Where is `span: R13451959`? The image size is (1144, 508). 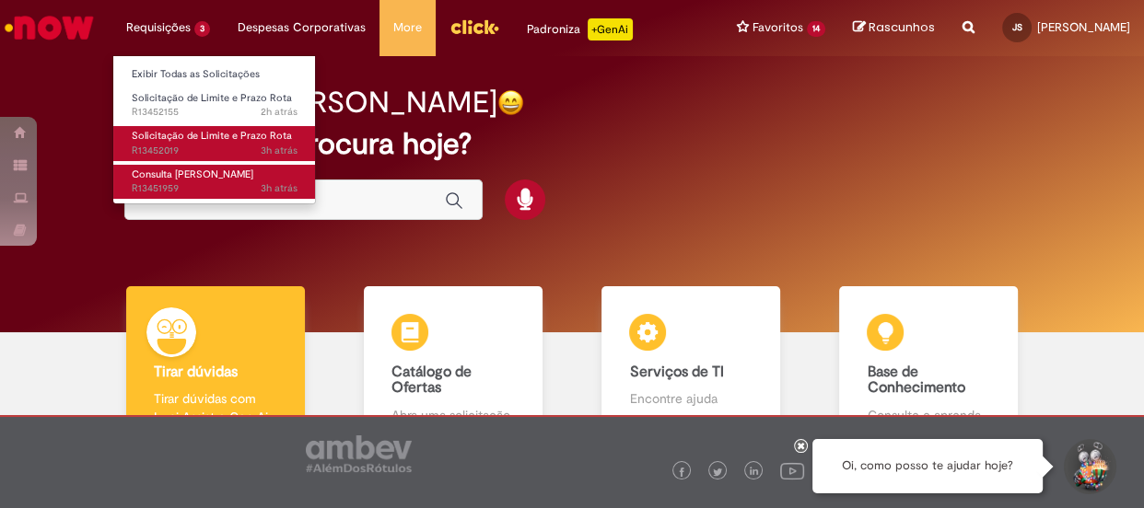 span: R13451959 is located at coordinates (215, 189).